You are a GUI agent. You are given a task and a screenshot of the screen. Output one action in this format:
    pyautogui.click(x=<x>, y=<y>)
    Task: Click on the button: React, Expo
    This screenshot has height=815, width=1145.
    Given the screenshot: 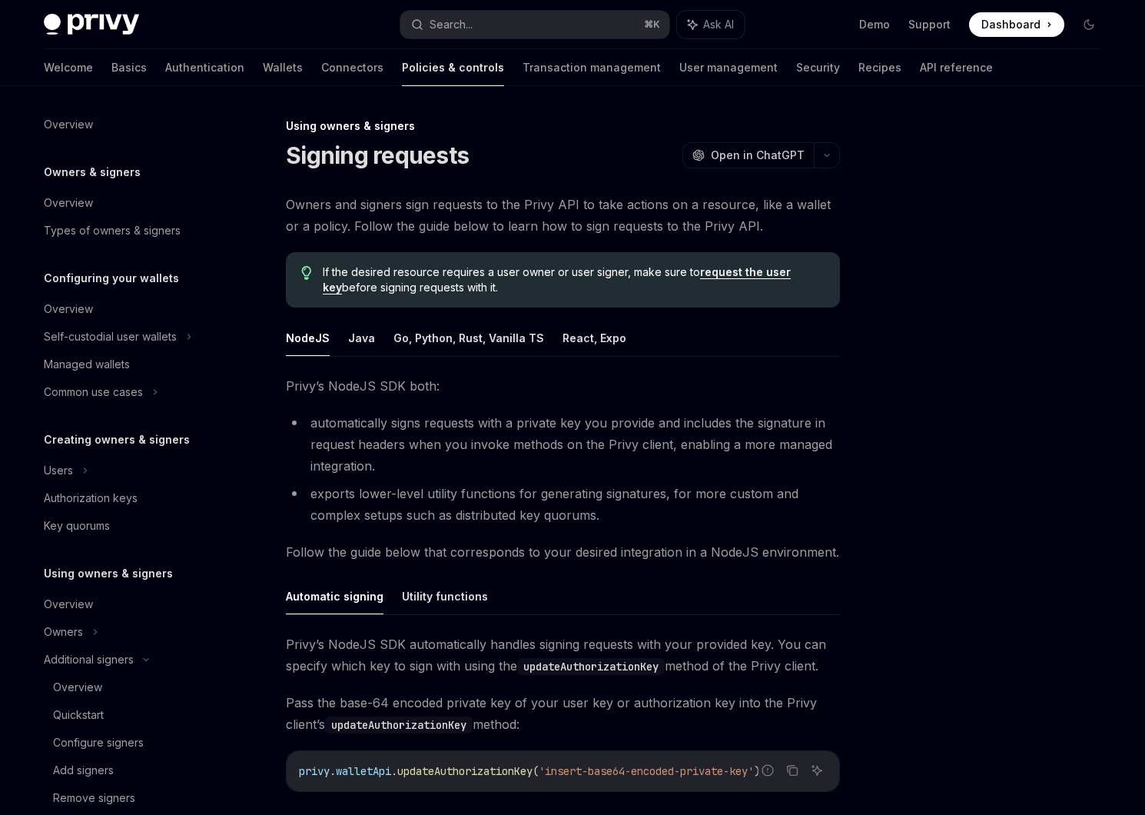 What is the action you would take?
    pyautogui.click(x=594, y=337)
    